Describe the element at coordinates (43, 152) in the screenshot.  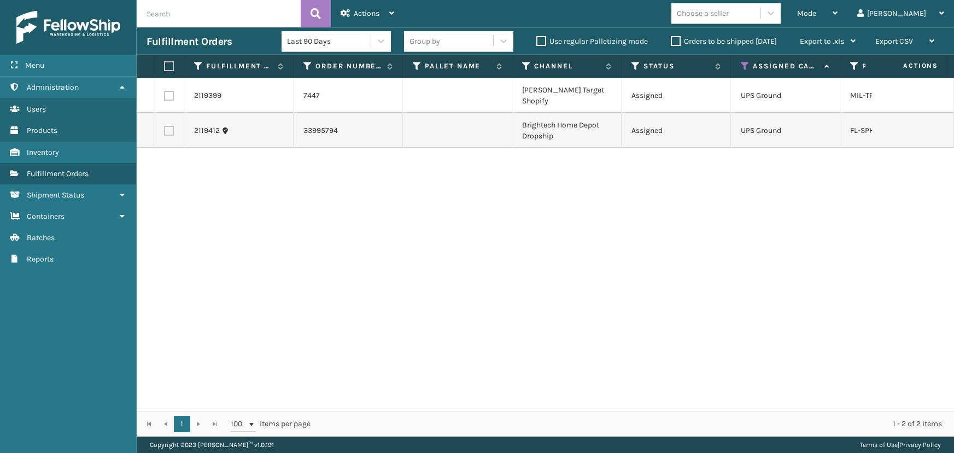
I see `span: Inventory` at that location.